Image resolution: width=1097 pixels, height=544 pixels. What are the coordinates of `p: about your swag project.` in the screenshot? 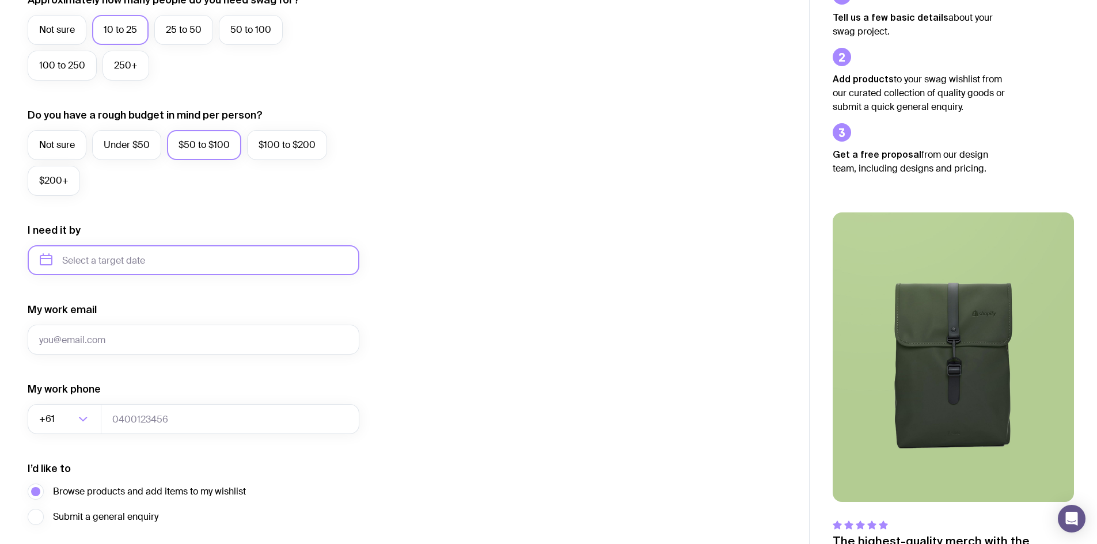 It's located at (919, 24).